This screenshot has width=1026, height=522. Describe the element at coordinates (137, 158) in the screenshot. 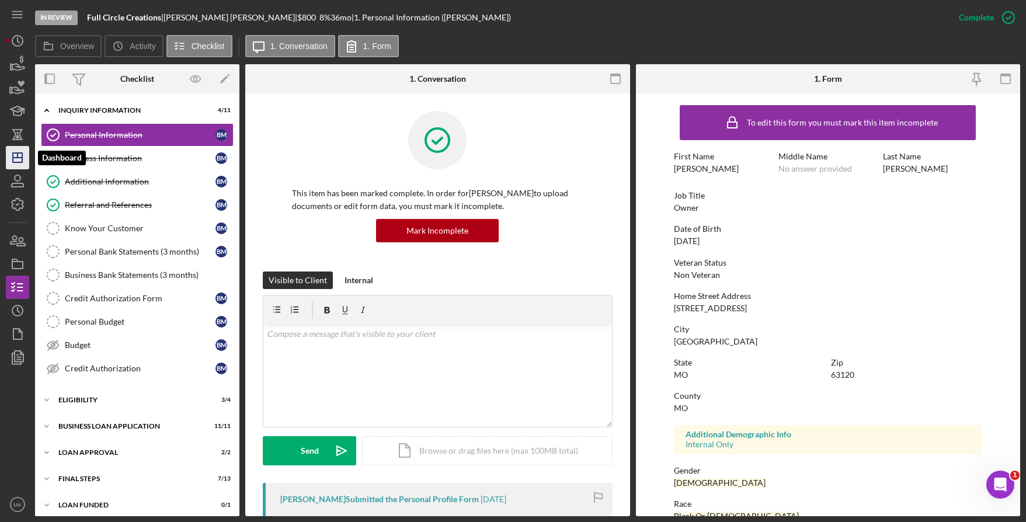

I see `a: Business InformationBM` at that location.